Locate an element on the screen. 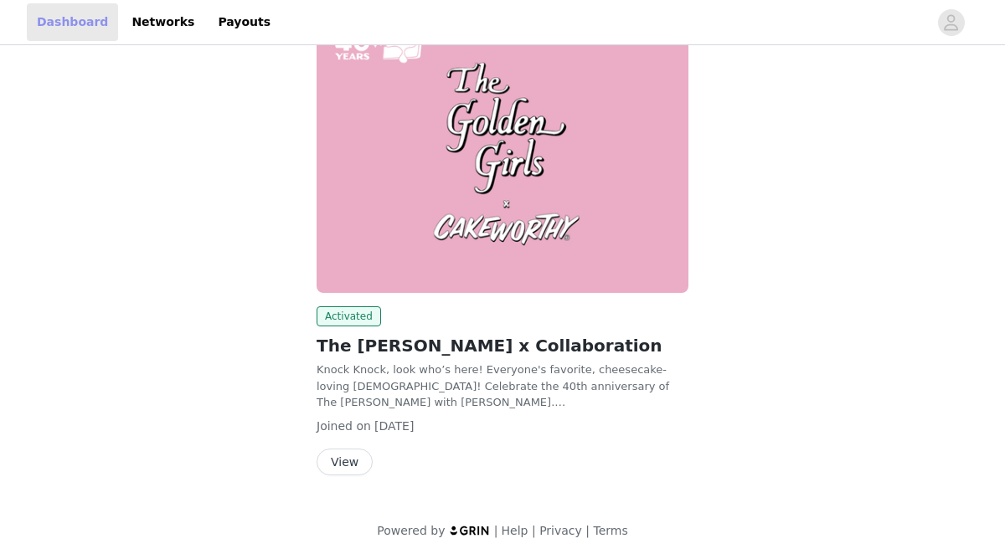 The width and height of the screenshot is (1005, 559). div: avatar is located at coordinates (951, 23).